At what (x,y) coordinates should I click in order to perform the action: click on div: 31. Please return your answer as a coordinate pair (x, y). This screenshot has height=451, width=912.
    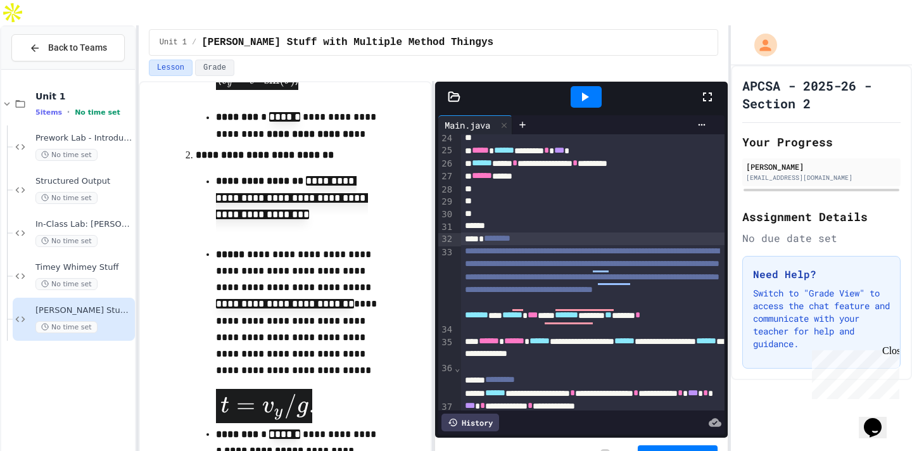
    Looking at the image, I should click on (446, 227).